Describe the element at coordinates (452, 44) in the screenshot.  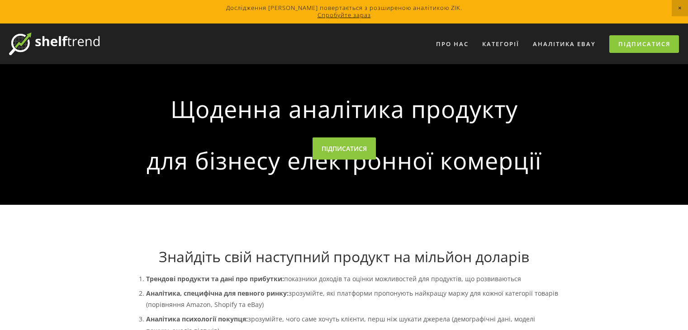
I see `font: Про нас` at that location.